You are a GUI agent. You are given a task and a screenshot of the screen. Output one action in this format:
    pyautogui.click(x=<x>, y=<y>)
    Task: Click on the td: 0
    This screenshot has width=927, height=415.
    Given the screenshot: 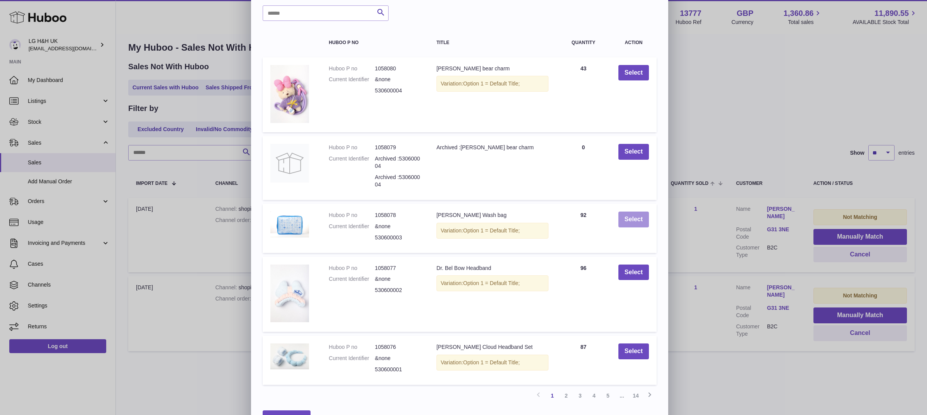 What is the action you would take?
    pyautogui.click(x=583, y=168)
    